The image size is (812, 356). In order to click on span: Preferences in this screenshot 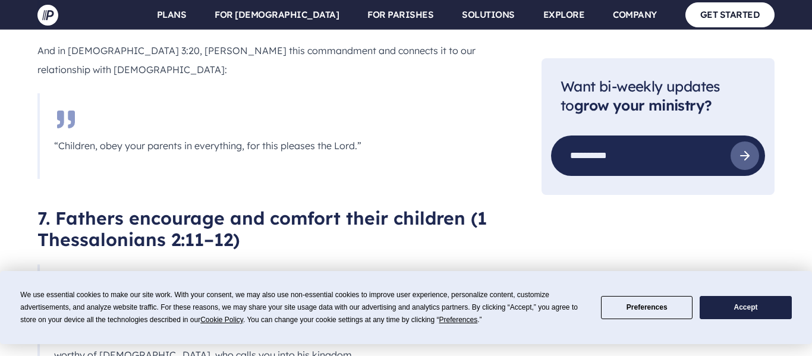, I will do `click(458, 320)`.